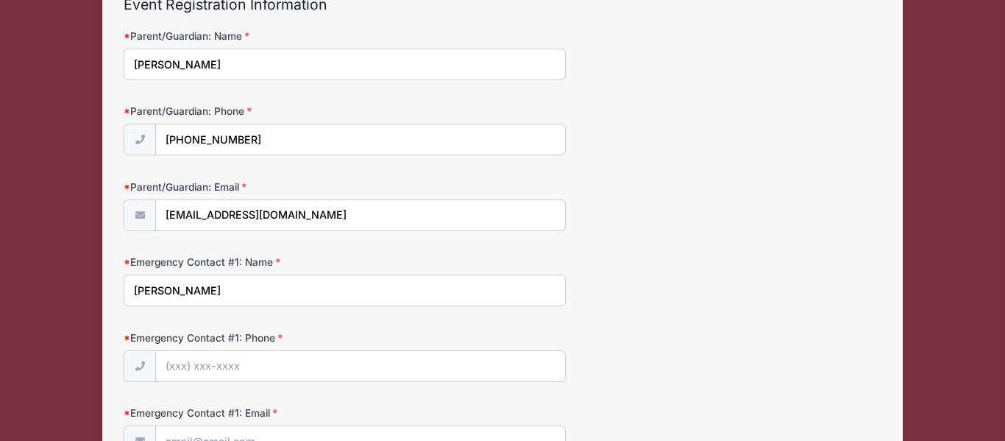 The width and height of the screenshot is (1005, 441). I want to click on input: email@email.com, so click(360, 215).